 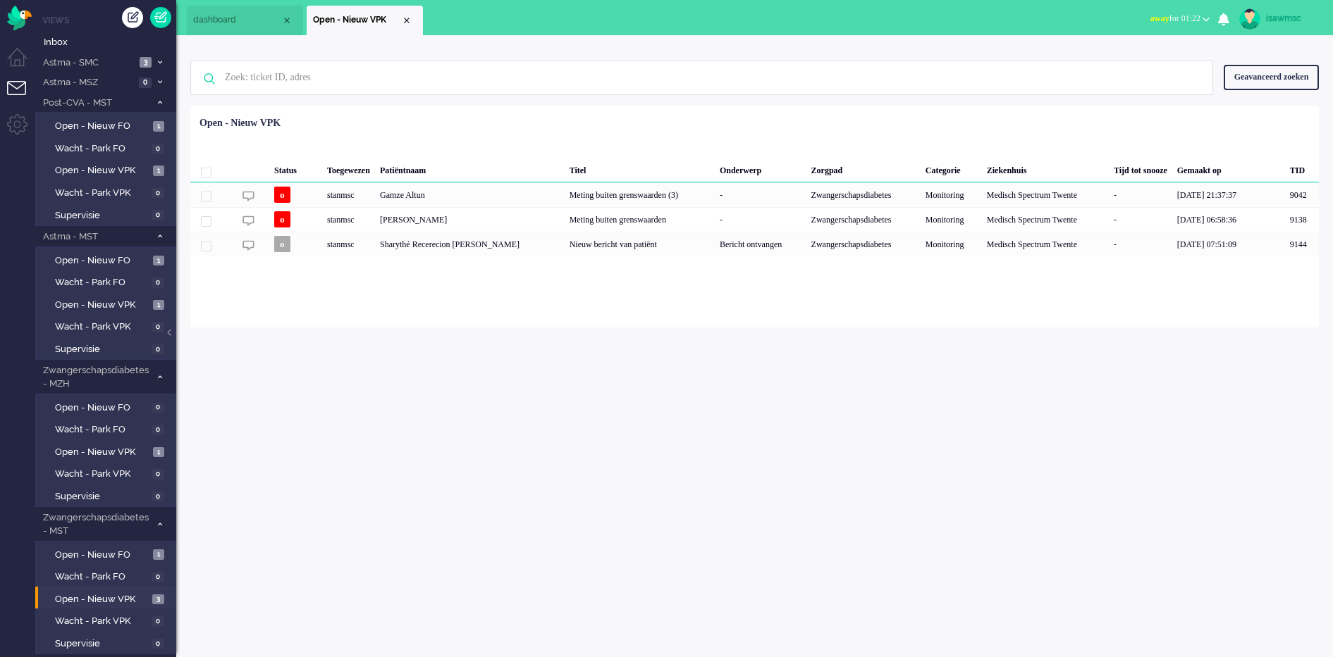 What do you see at coordinates (237, 20) in the screenshot?
I see `span: dashboard` at bounding box center [237, 20].